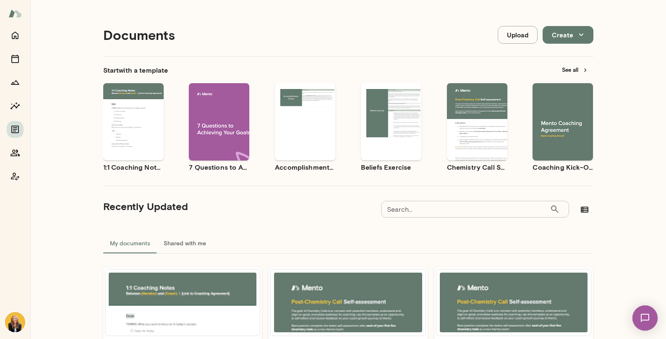 This screenshot has width=666, height=339. Describe the element at coordinates (305, 167) in the screenshot. I see `h6: Accomplishment Tracker` at that location.